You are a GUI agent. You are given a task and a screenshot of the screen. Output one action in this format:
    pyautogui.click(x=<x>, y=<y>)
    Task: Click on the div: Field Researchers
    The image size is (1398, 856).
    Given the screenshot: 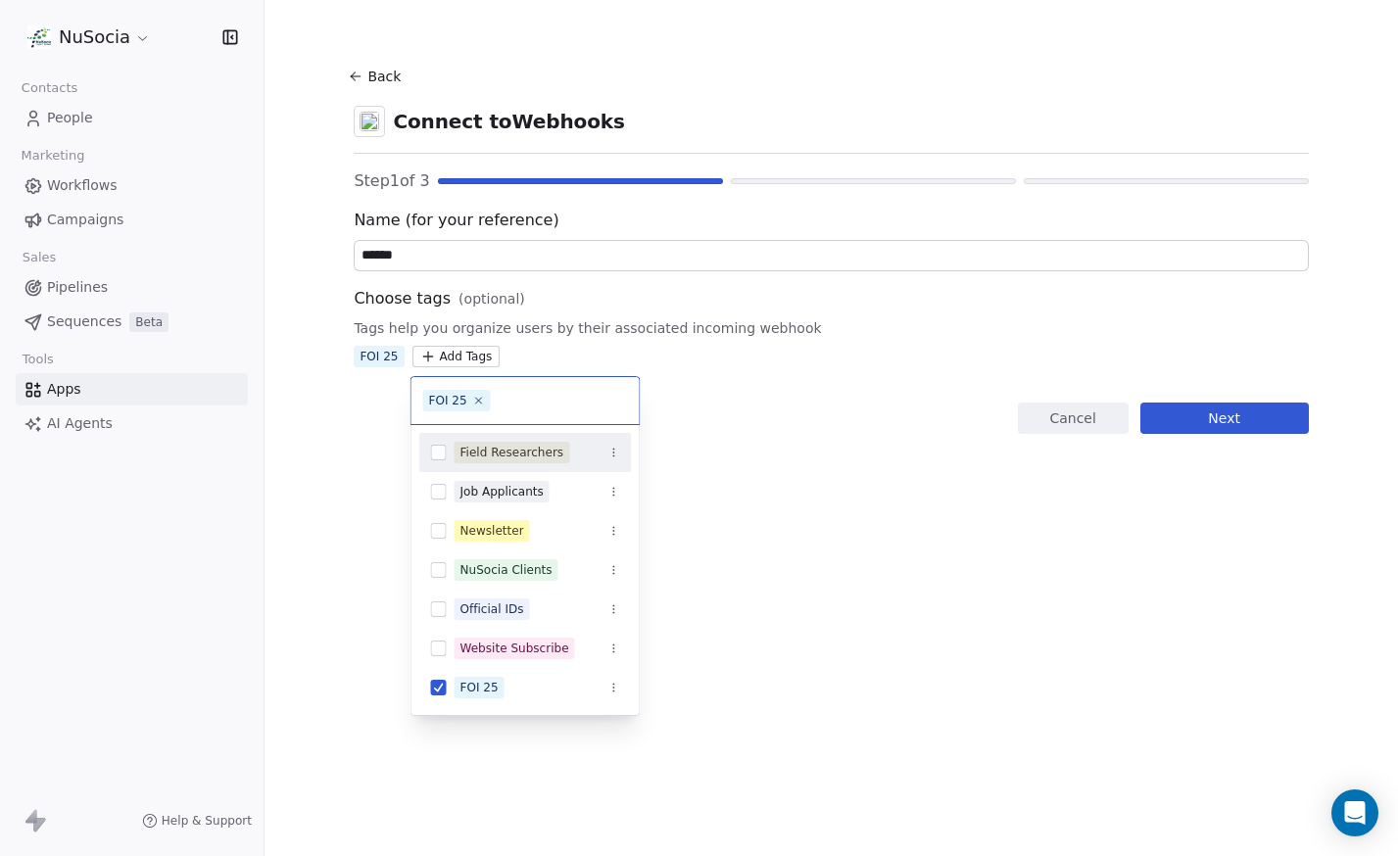 What is the action you would take?
    pyautogui.click(x=512, y=453)
    